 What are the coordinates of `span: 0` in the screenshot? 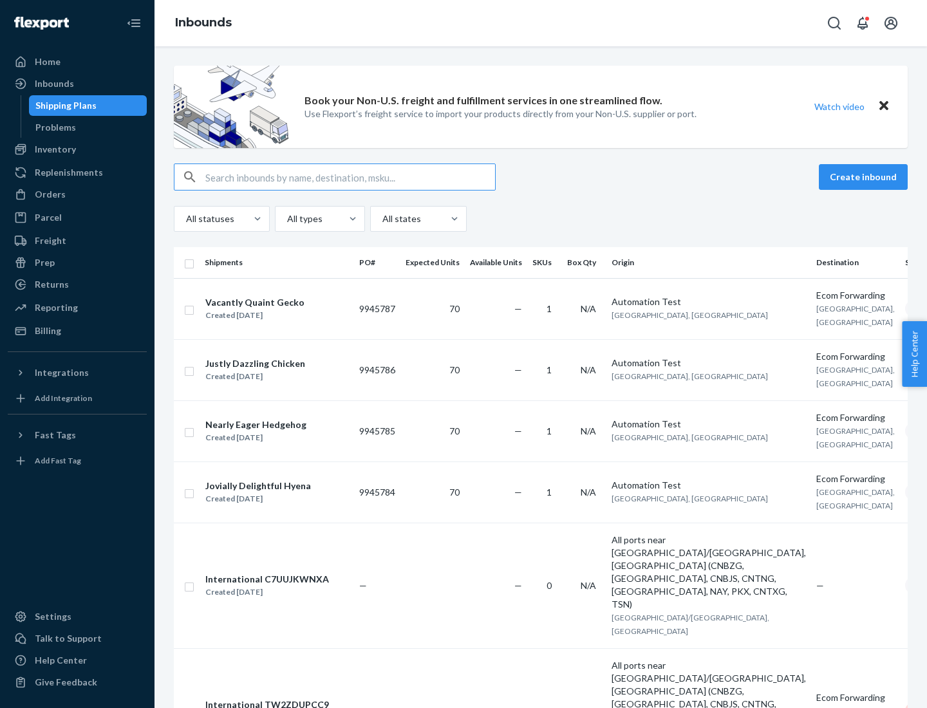 It's located at (549, 585).